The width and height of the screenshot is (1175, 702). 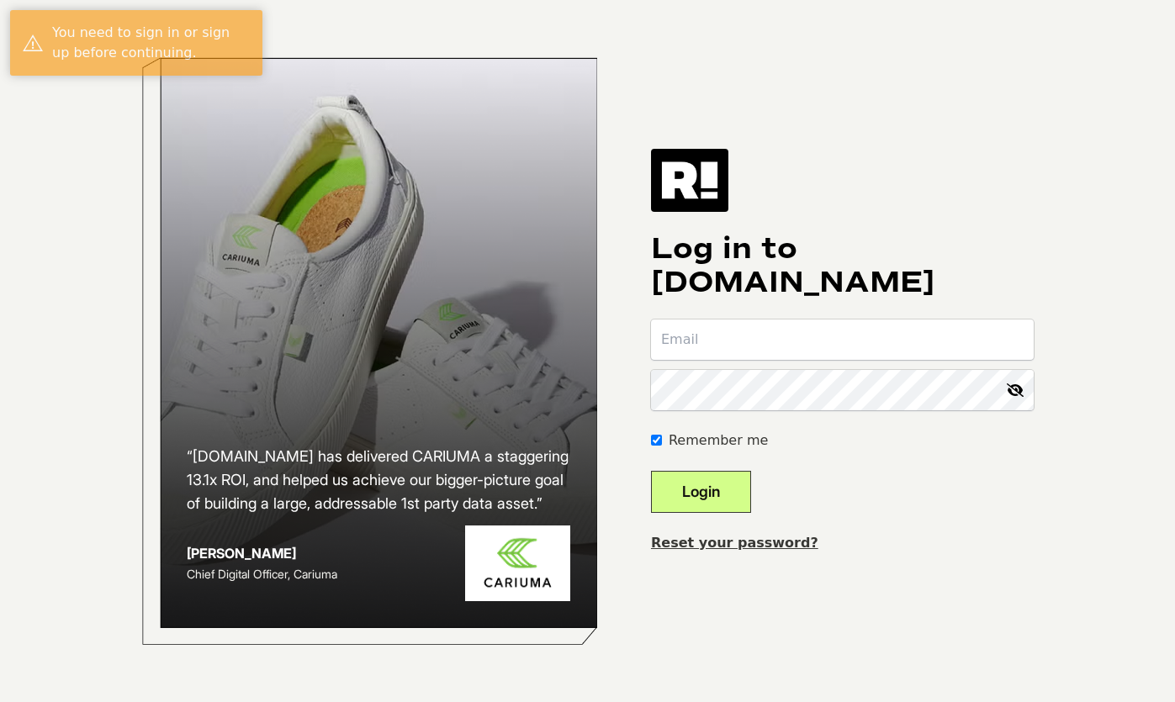 What do you see at coordinates (842, 340) in the screenshot?
I see `input: Email` at bounding box center [842, 340].